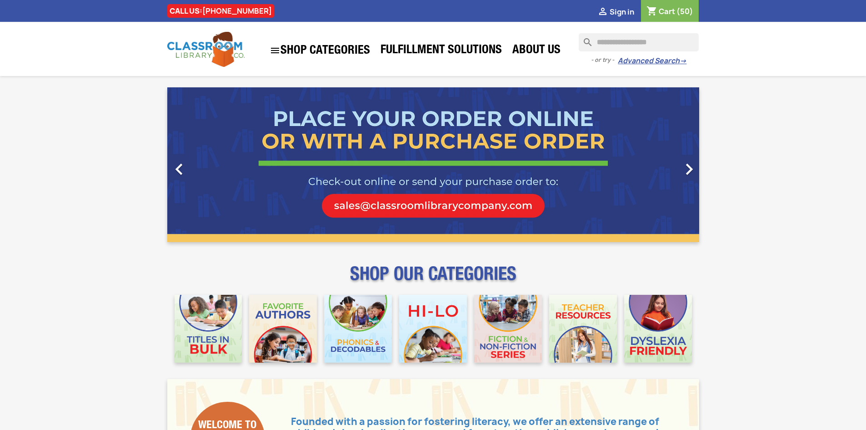  I want to click on a: Previous, so click(207, 165).